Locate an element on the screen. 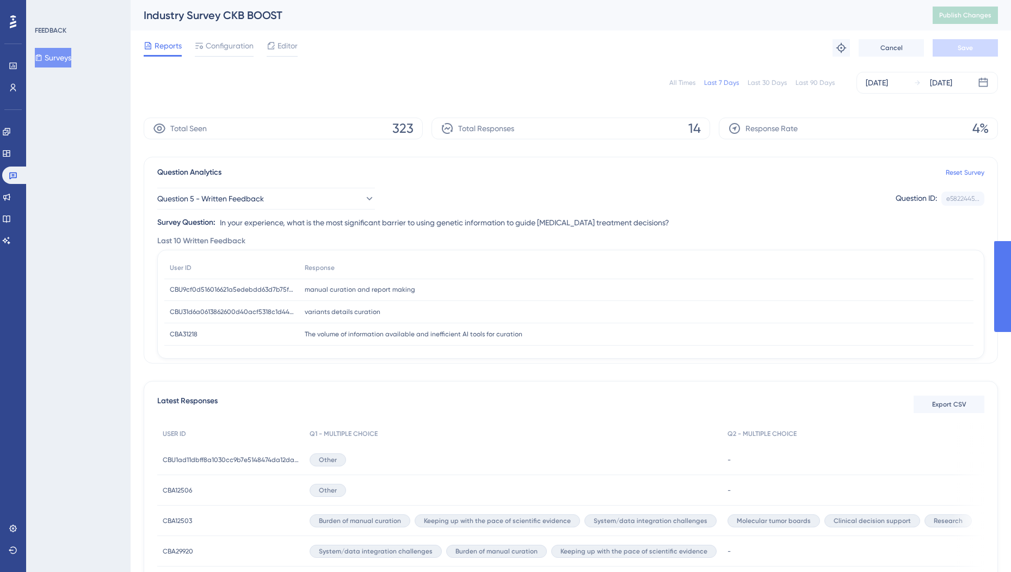  button: Surveys is located at coordinates (53, 58).